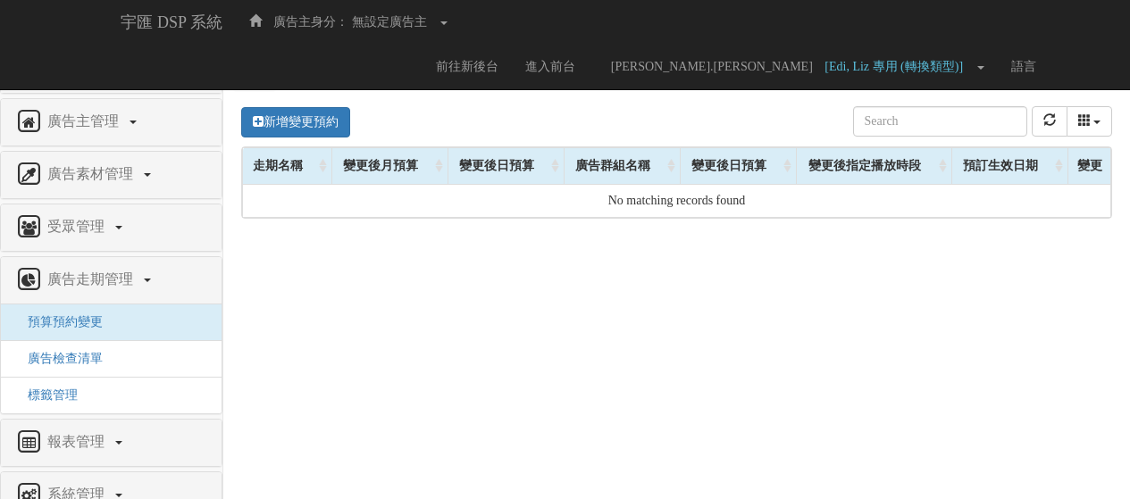  Describe the element at coordinates (622, 166) in the screenshot. I see `div: 廣告群組名稱` at that location.